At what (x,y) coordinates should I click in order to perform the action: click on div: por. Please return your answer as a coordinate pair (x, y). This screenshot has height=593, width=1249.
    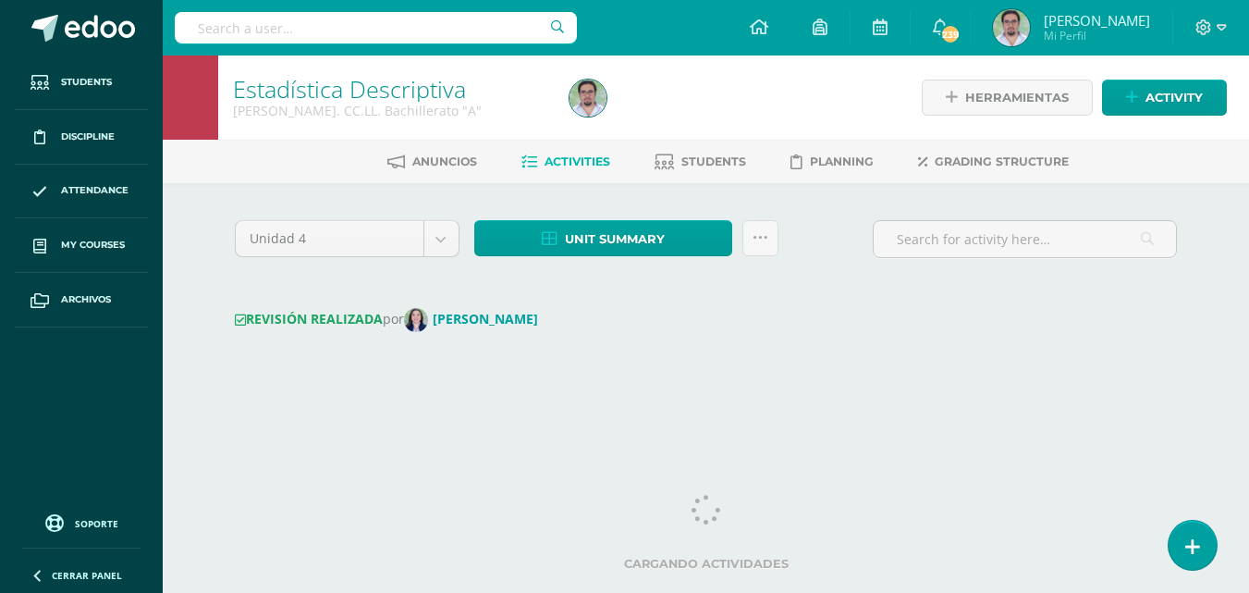
    Looking at the image, I should click on (707, 320).